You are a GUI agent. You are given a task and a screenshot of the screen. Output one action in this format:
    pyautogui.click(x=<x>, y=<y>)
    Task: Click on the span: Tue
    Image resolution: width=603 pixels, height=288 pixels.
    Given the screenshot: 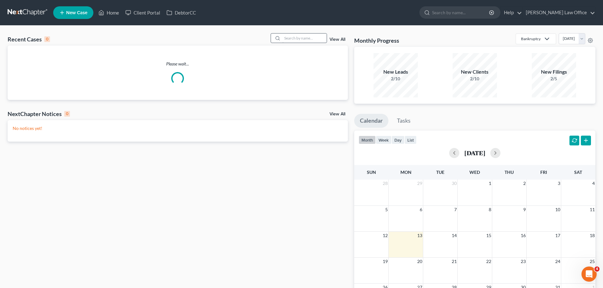 What is the action you would take?
    pyautogui.click(x=440, y=172)
    